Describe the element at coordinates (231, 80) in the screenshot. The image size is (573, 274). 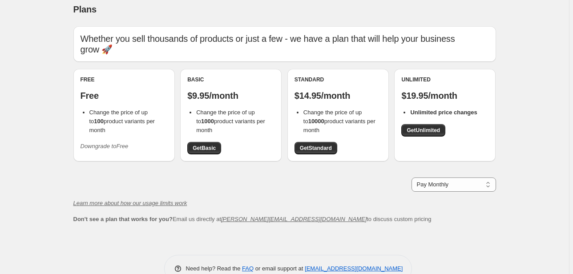
I see `div: Basic` at that location.